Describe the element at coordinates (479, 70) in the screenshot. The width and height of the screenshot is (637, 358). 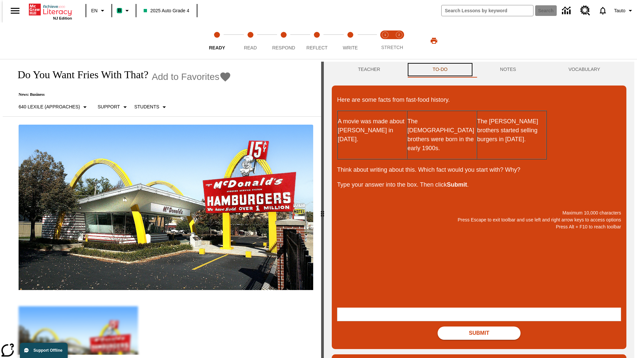
I see `div: Instructional Panel Tabs` at that location.